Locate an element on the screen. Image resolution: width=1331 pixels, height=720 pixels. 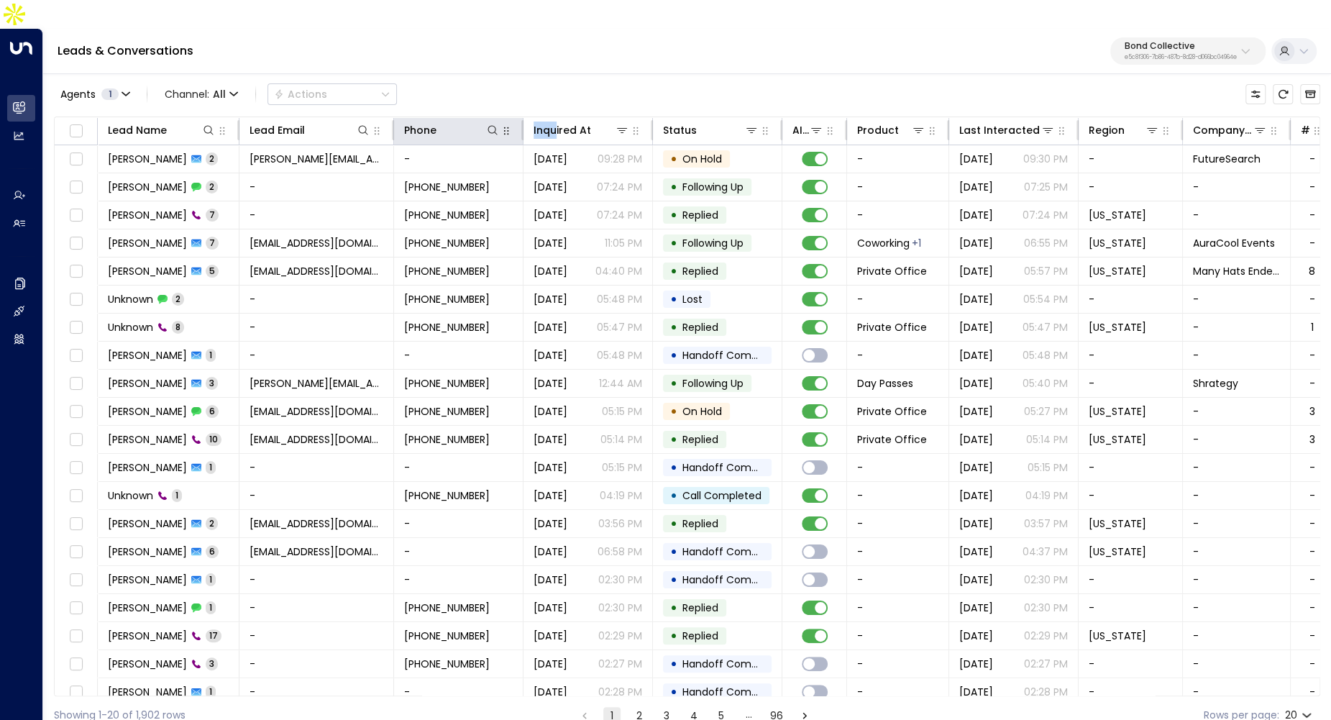
p: 05:14 PM is located at coordinates (1047, 439).